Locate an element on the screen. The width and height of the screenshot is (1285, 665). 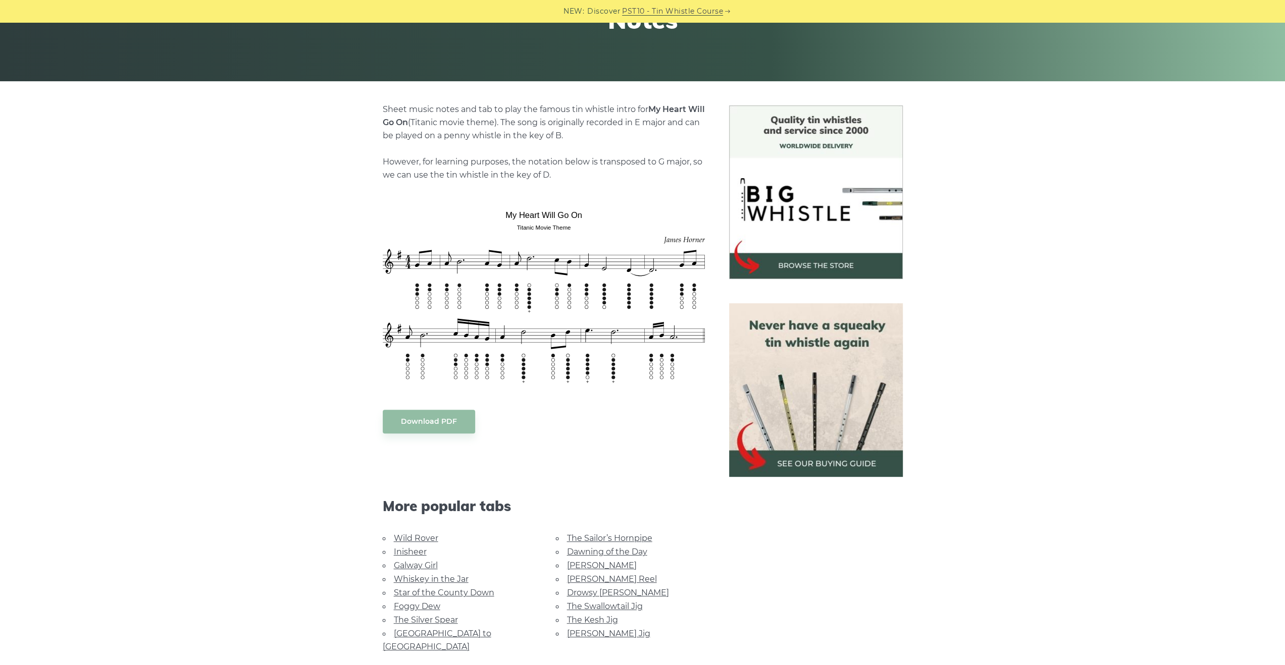
a: Whiskey in the Jar is located at coordinates (431, 579).